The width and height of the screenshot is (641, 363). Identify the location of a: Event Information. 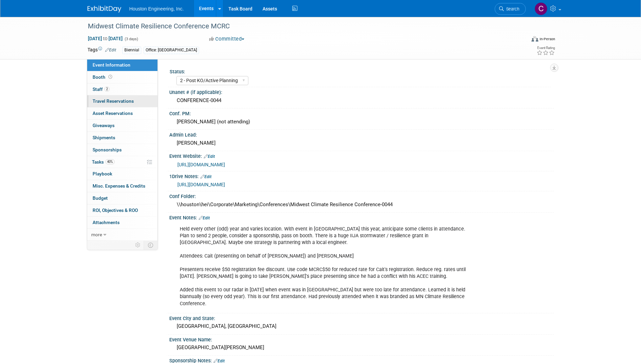
(122, 65).